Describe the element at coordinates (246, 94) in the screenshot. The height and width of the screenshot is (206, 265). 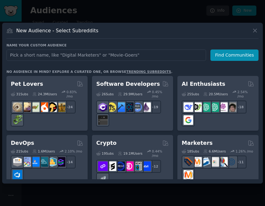
I see `div: 2.54 % /mo` at that location.